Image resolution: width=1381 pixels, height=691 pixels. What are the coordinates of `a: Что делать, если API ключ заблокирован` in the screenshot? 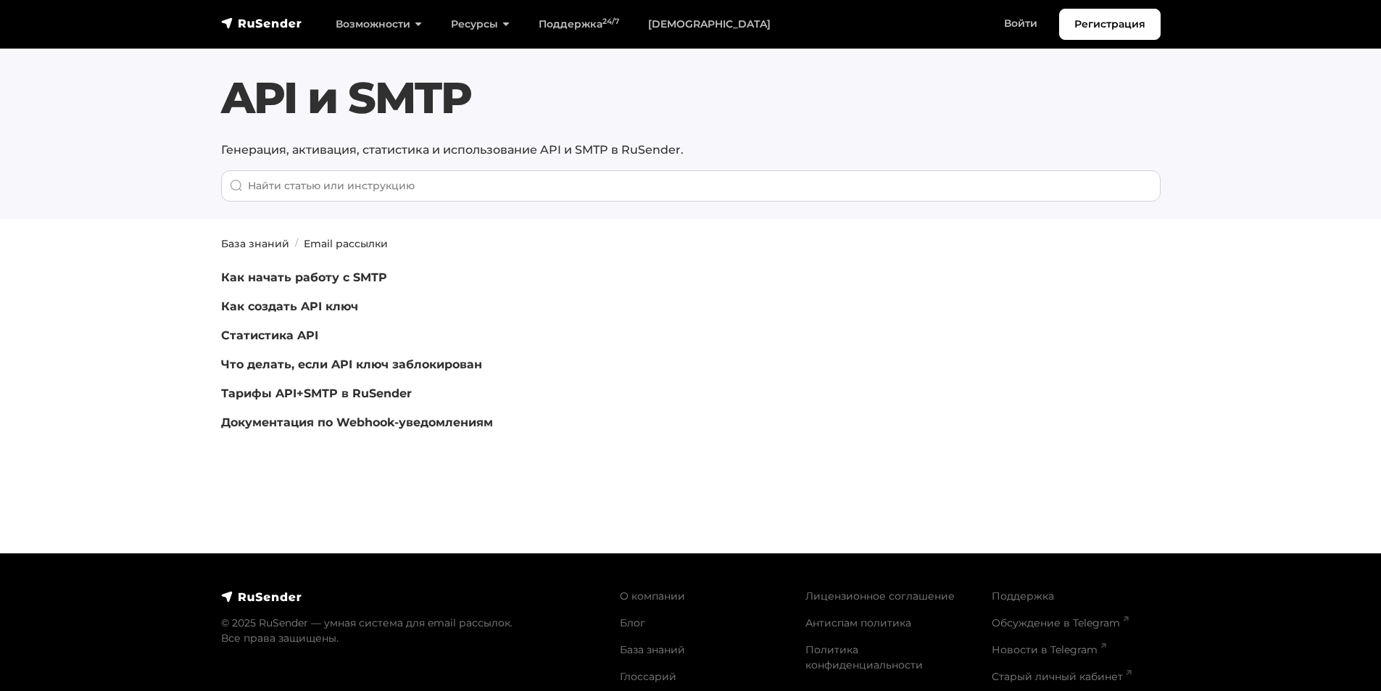 It's located at (351, 364).